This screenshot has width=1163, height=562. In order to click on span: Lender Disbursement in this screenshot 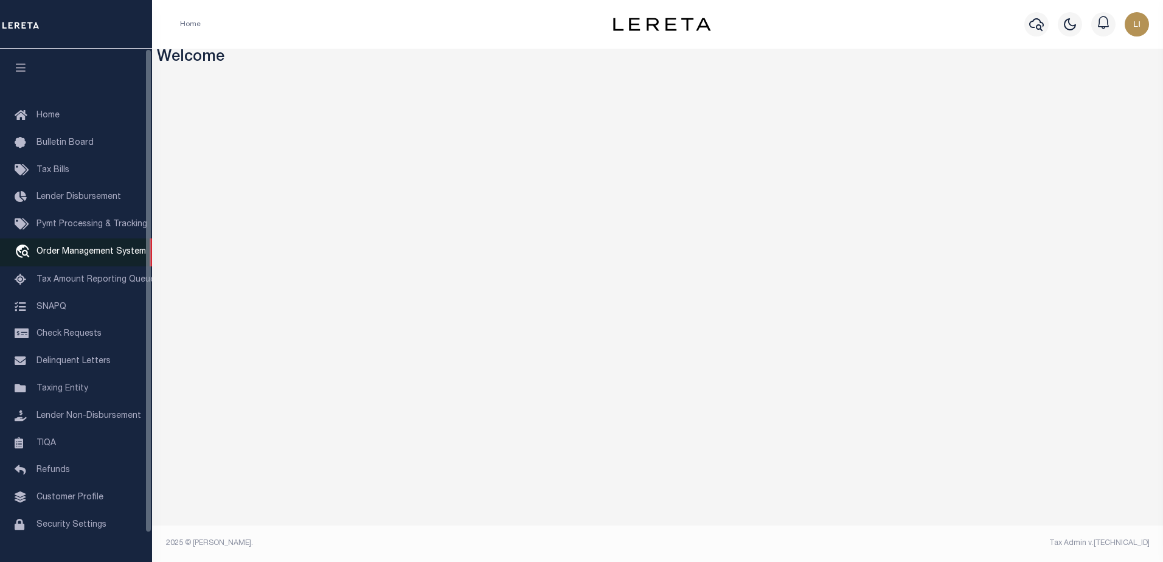, I will do `click(78, 197)`.